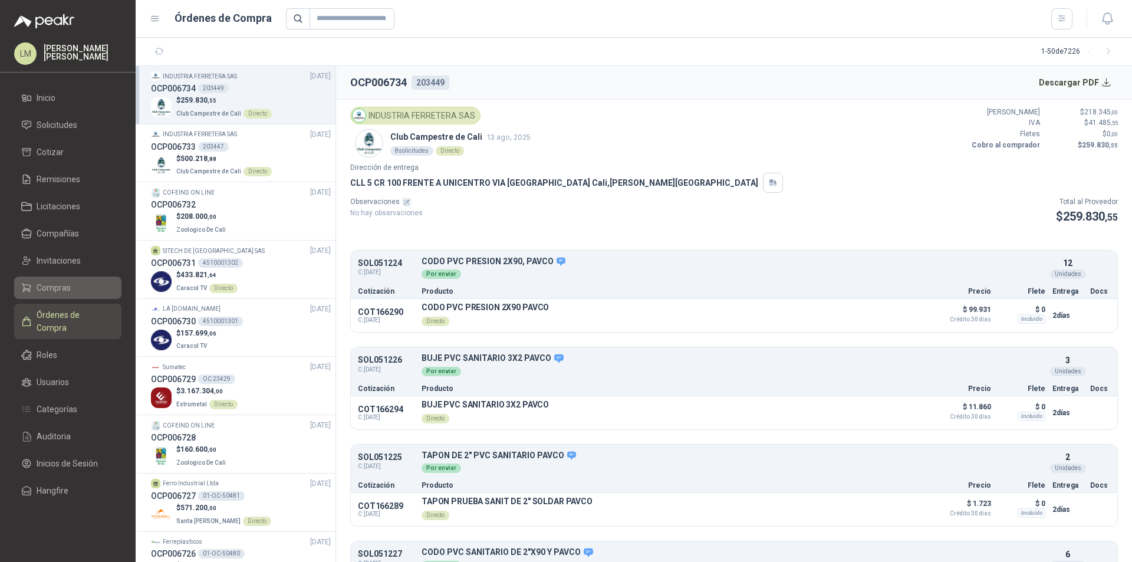 Image resolution: width=1132 pixels, height=562 pixels. I want to click on span: 3.167.304, so click(202, 391).